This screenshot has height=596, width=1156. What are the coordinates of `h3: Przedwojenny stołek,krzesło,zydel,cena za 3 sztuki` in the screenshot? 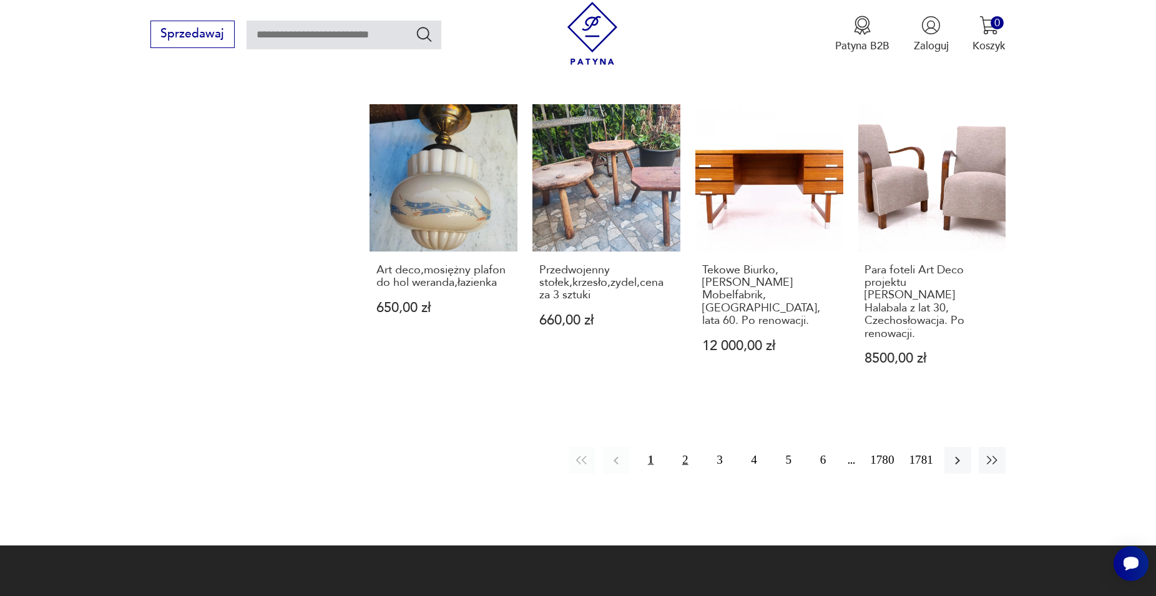 It's located at (606, 283).